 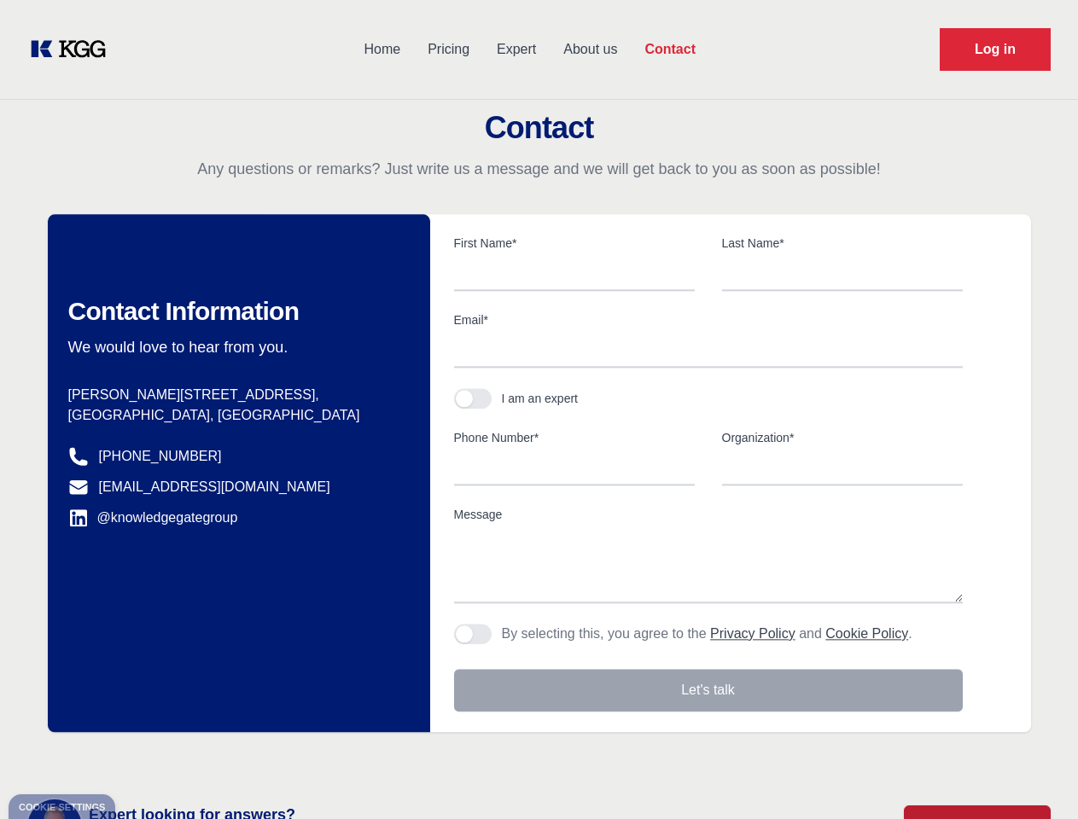 What do you see at coordinates (866, 633) in the screenshot?
I see `a: Cookie Policy` at bounding box center [866, 633].